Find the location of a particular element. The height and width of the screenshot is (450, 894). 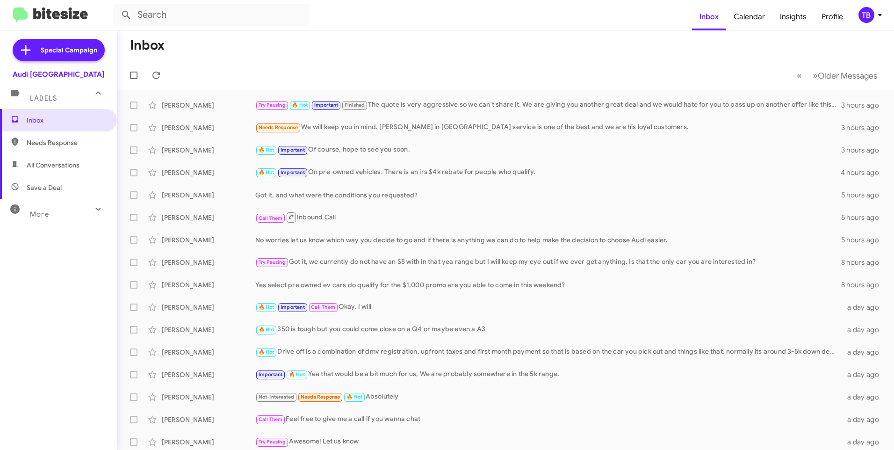

div: 350 is tough but you could come close on a Q4 or maybe even a A3 is located at coordinates (549, 329).